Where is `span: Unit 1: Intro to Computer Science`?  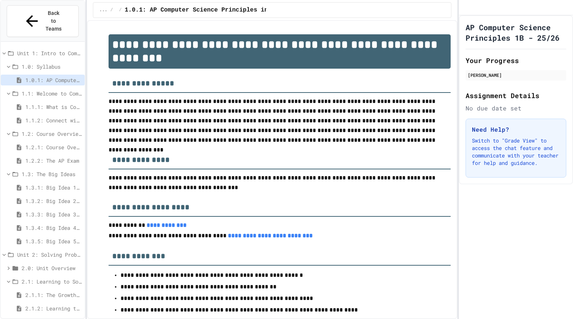 span: Unit 1: Intro to Computer Science is located at coordinates (49, 53).